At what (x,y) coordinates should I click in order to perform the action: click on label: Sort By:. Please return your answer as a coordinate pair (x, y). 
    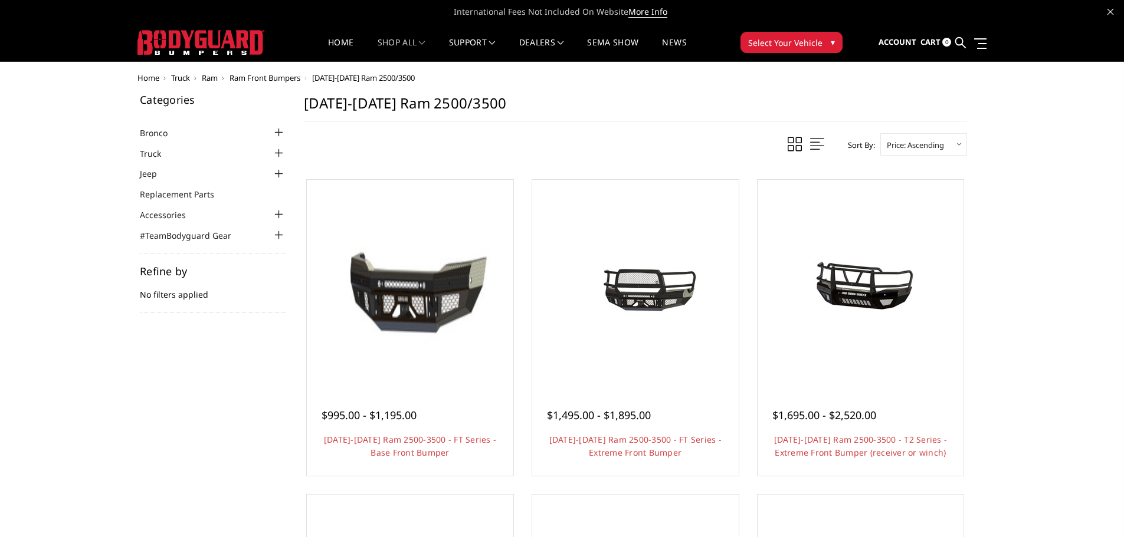
    Looking at the image, I should click on (858, 145).